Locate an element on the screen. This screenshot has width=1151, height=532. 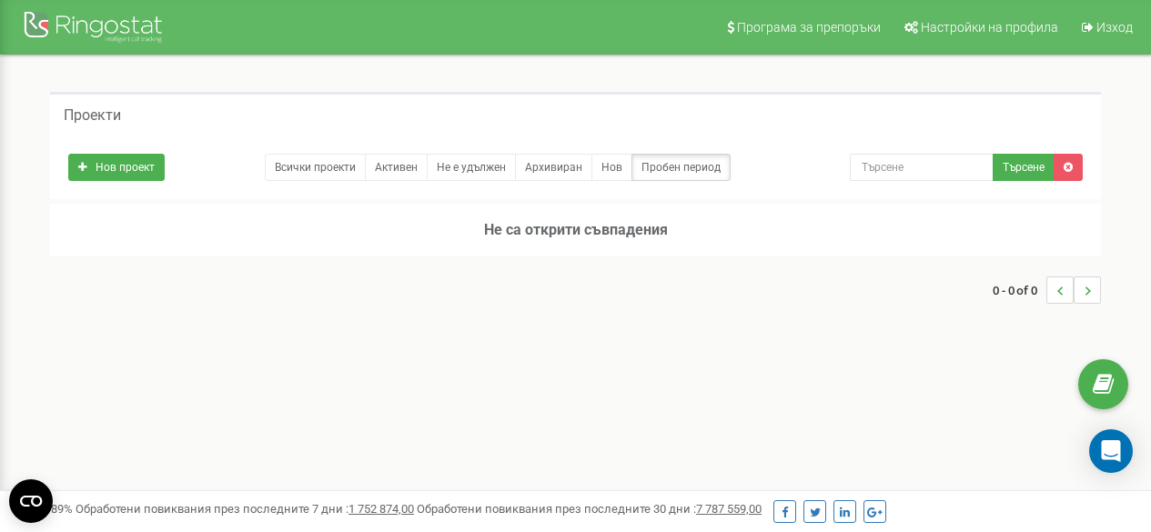
a: Пробен период is located at coordinates (681, 167).